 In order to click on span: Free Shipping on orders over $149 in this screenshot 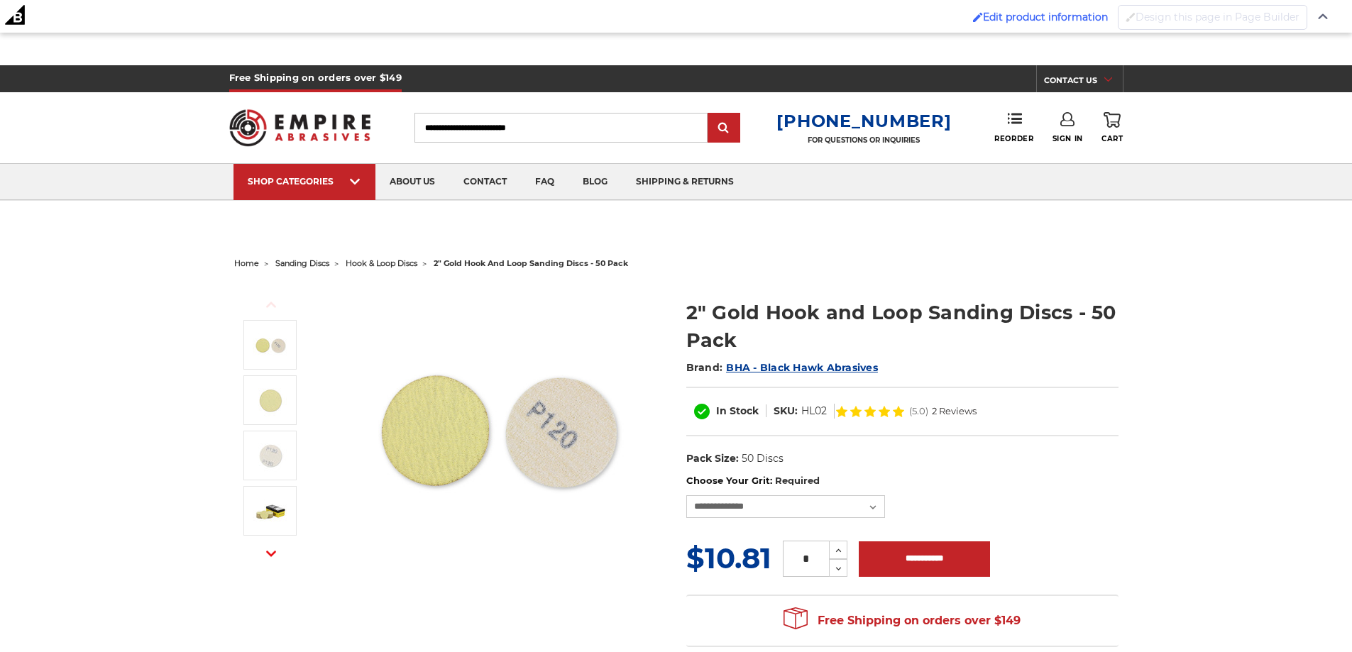, I will do `click(902, 621)`.